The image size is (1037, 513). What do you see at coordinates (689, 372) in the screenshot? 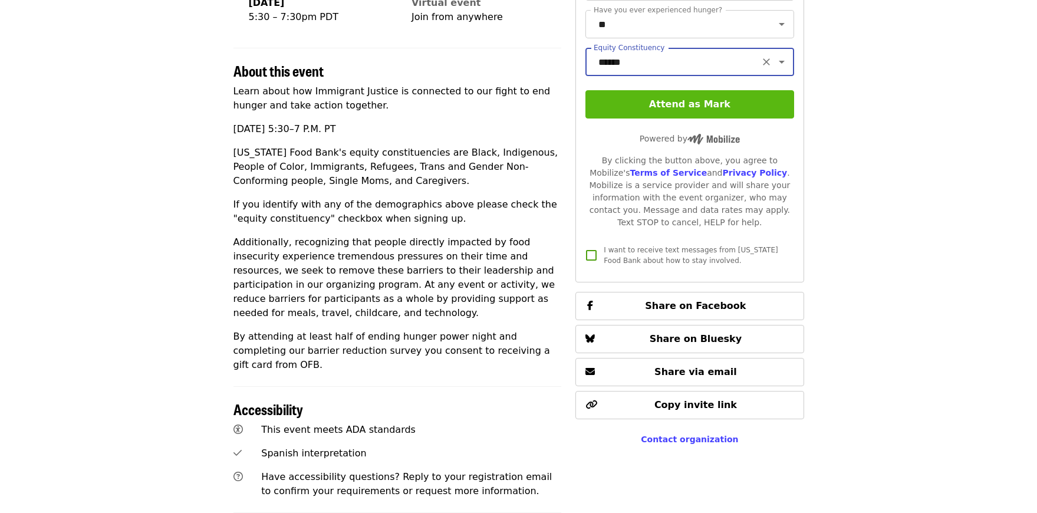
I see `button: Share via email` at bounding box center [689, 372].